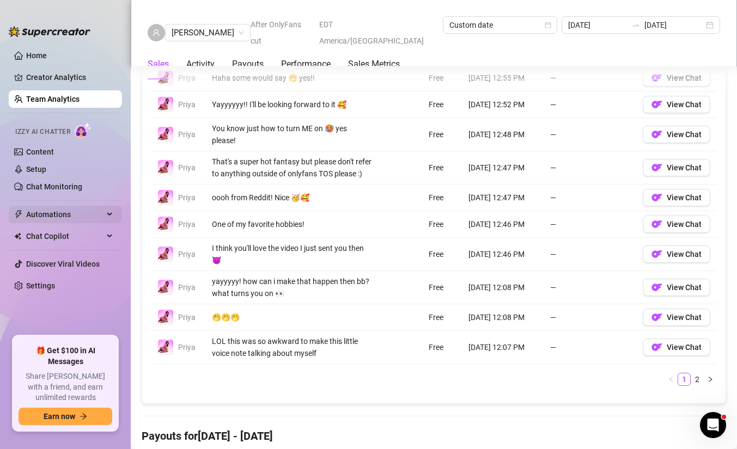 Image resolution: width=737 pixels, height=449 pixels. I want to click on span: left, so click(671, 380).